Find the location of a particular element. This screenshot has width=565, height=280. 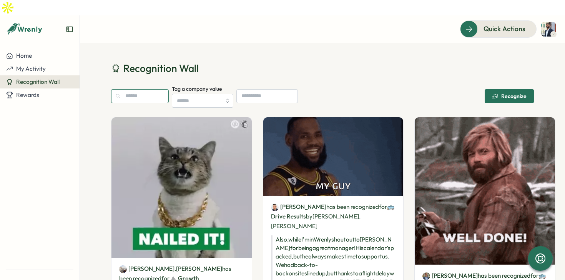

img: Matt Savel is located at coordinates (275, 207).